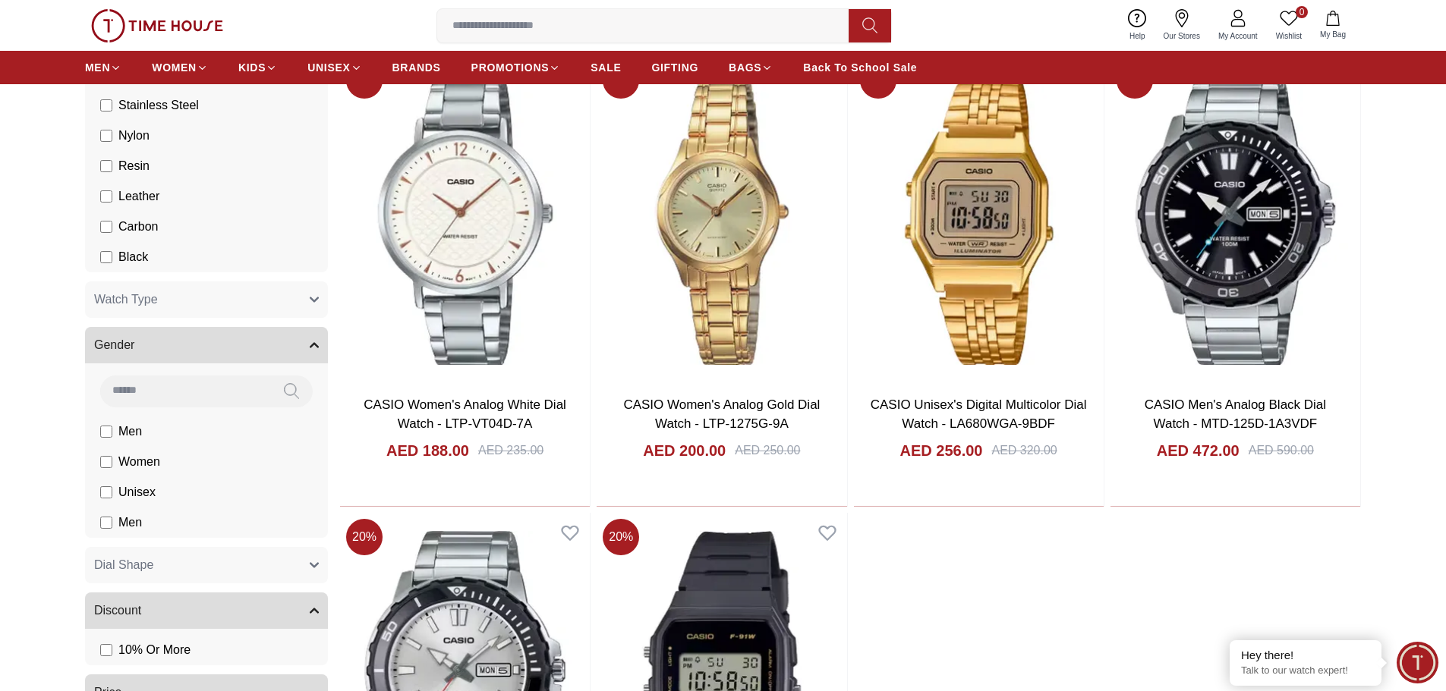 This screenshot has height=691, width=1446. I want to click on span: Back To School Sale, so click(860, 68).